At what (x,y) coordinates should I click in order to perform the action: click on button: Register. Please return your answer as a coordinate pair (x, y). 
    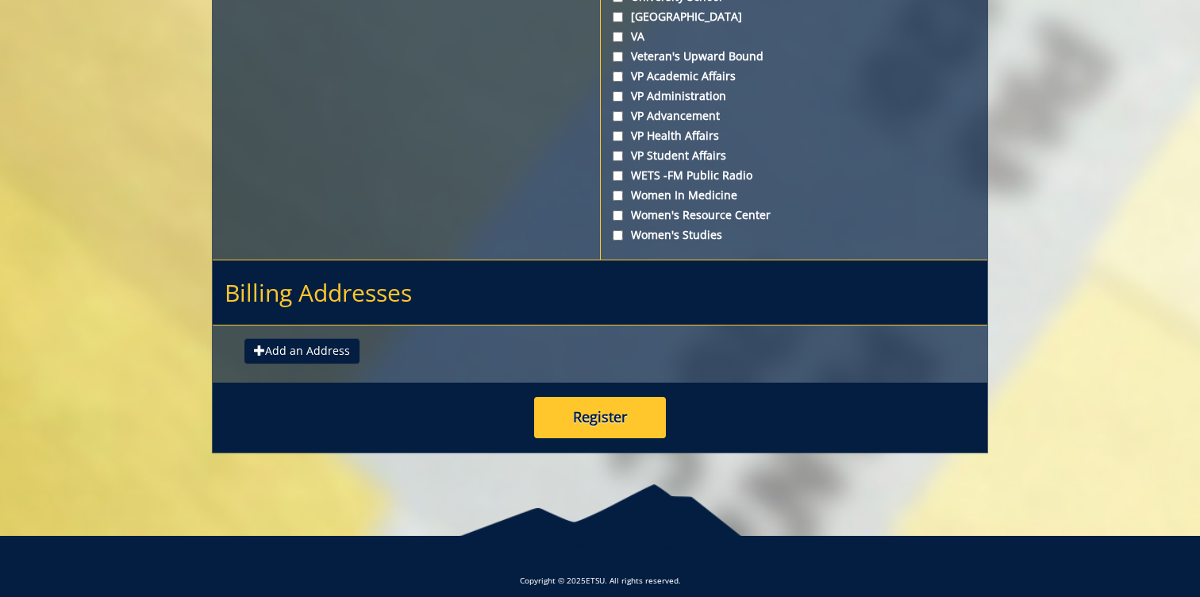
    Looking at the image, I should click on (600, 417).